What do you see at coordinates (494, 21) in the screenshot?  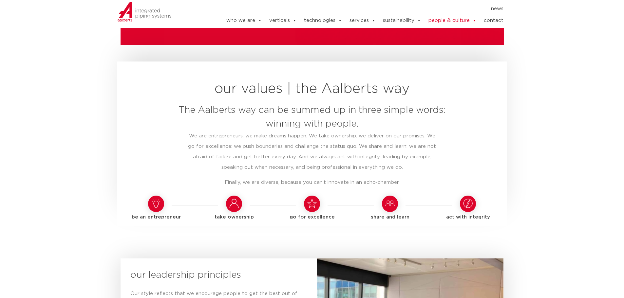 I see `a: contact` at bounding box center [494, 21].